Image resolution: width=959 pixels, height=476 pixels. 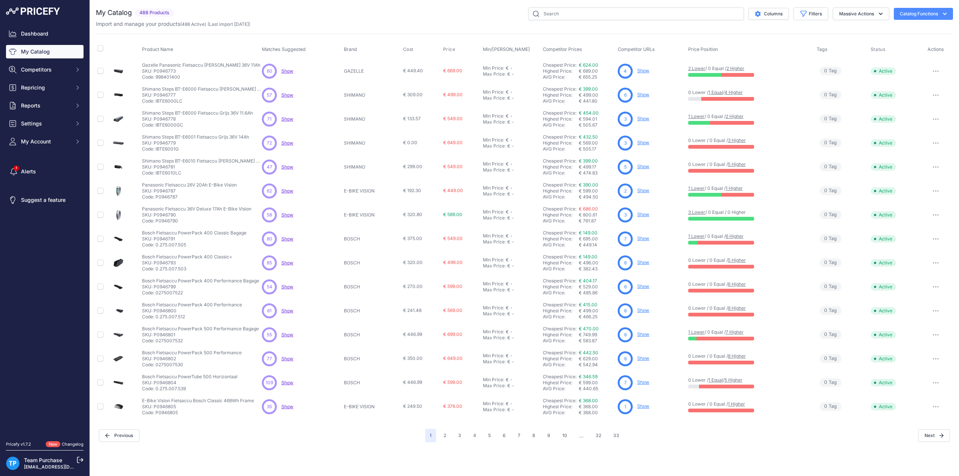 What do you see at coordinates (588, 113) in the screenshot?
I see `a: € 454.00` at bounding box center [588, 113].